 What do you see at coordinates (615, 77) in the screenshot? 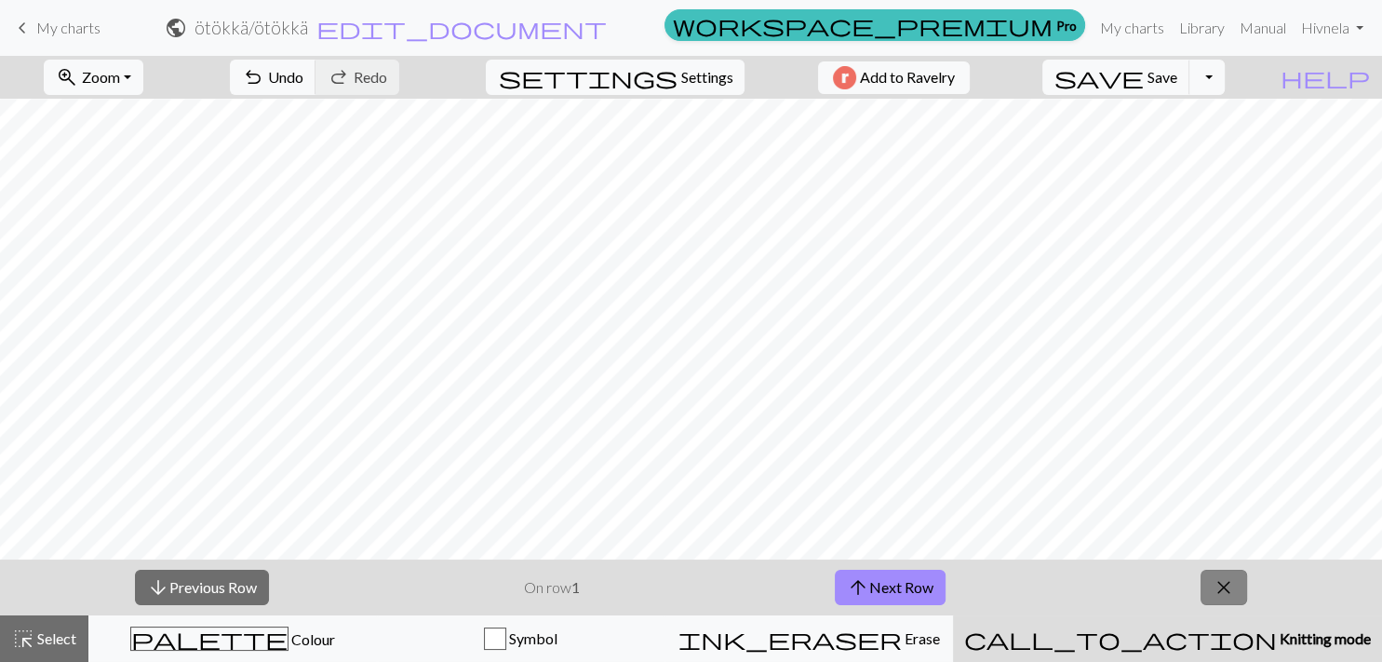
I see `button: SettingsSettings` at bounding box center [615, 77].